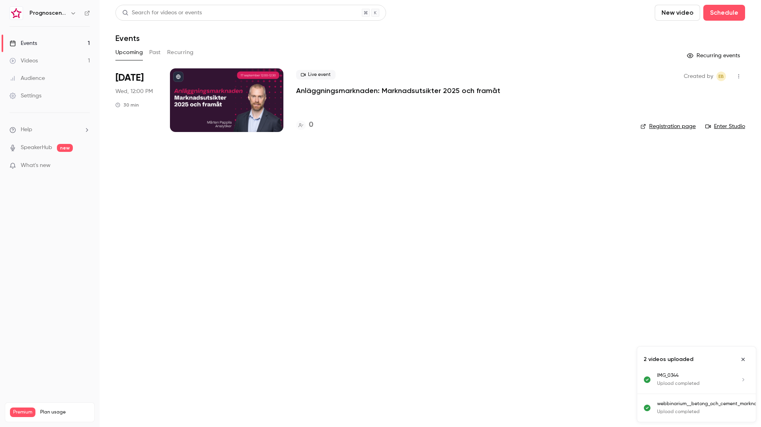  I want to click on button: Close uploads list, so click(743, 360).